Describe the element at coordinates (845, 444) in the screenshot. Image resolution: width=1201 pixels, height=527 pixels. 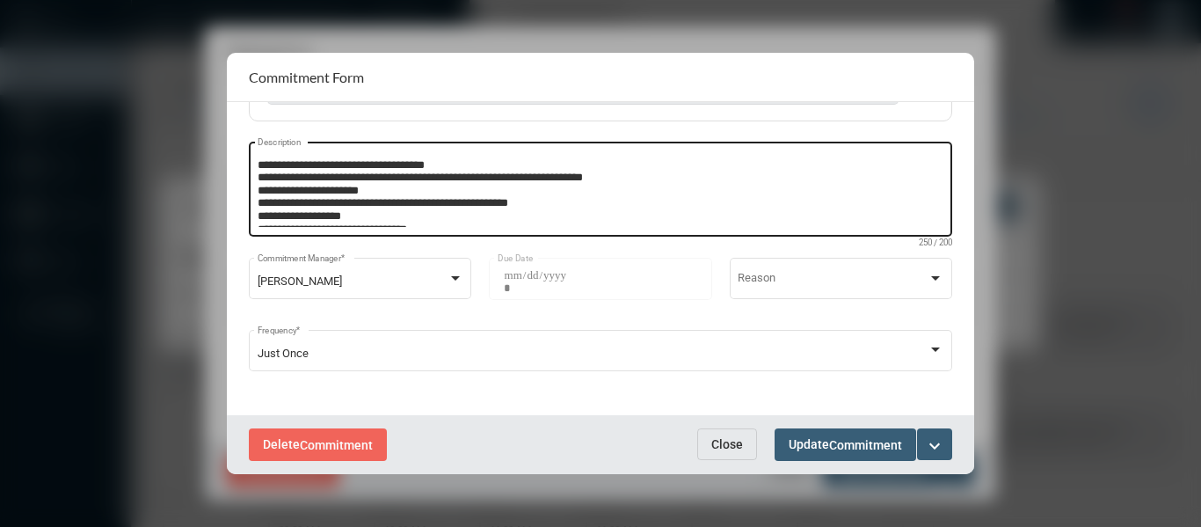
I see `span: Update` at that location.